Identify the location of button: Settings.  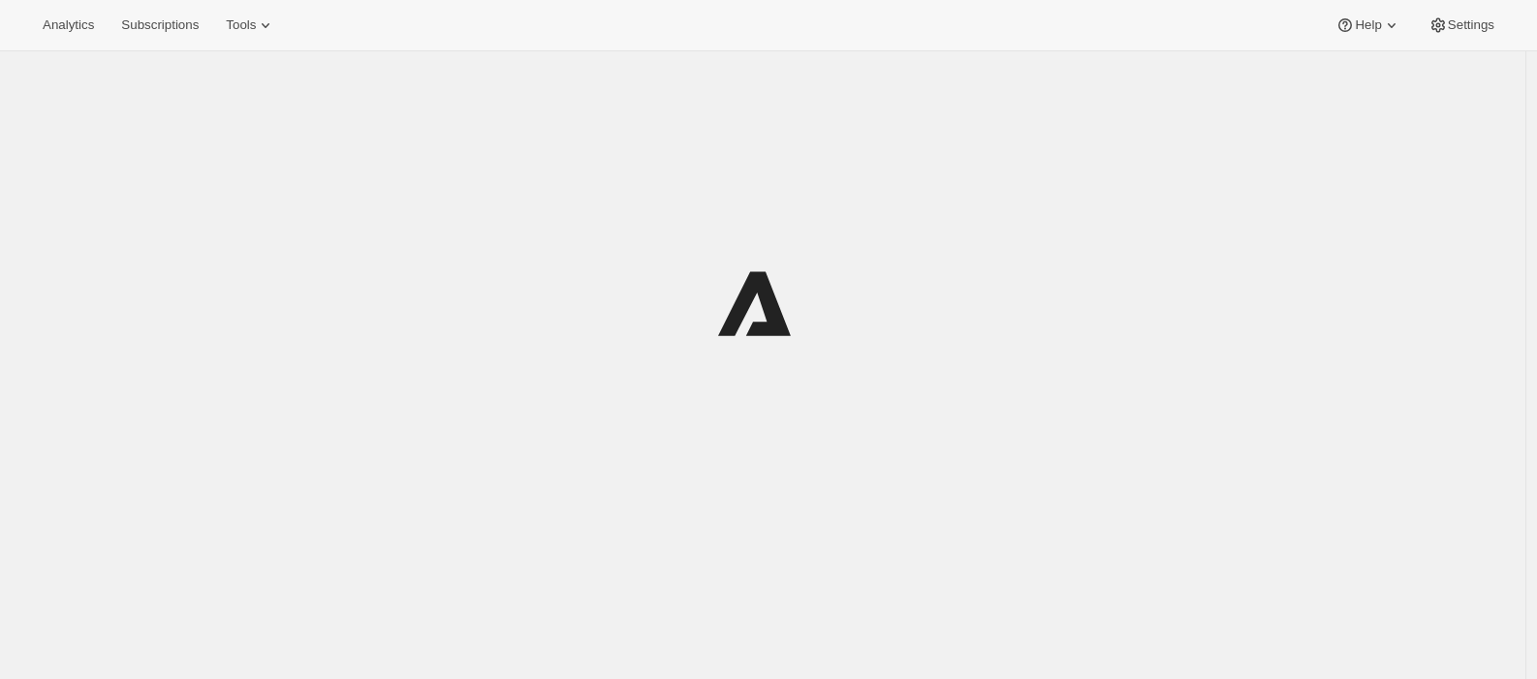
(1461, 25).